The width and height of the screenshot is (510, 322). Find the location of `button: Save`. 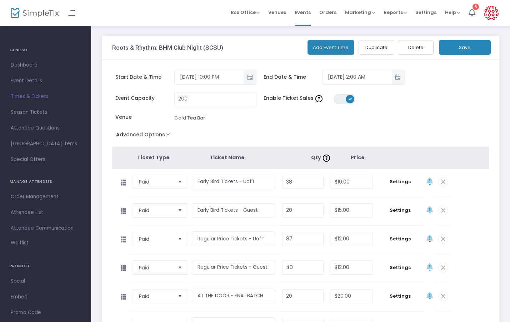

button: Save is located at coordinates (465, 47).